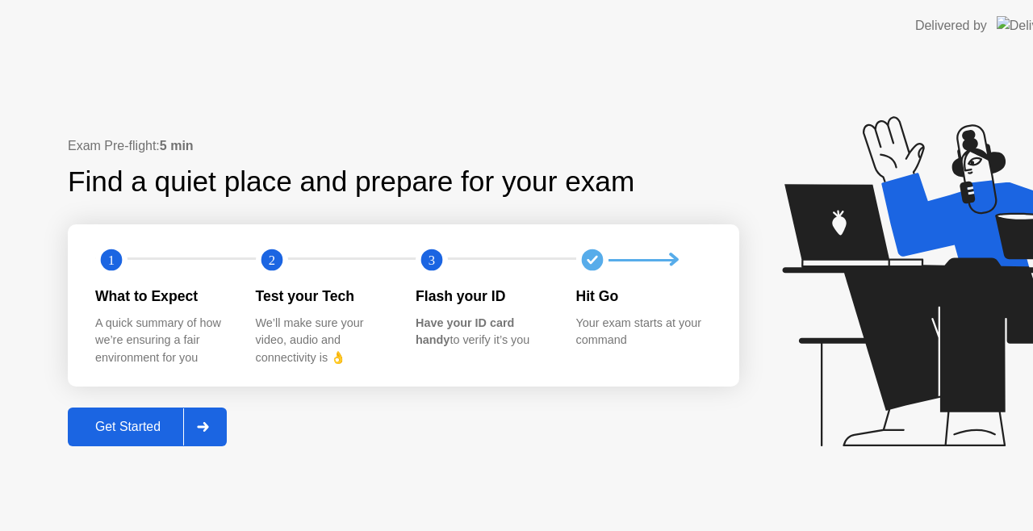 The image size is (1033, 531). I want to click on div: Your exam starts at your command, so click(644, 332).